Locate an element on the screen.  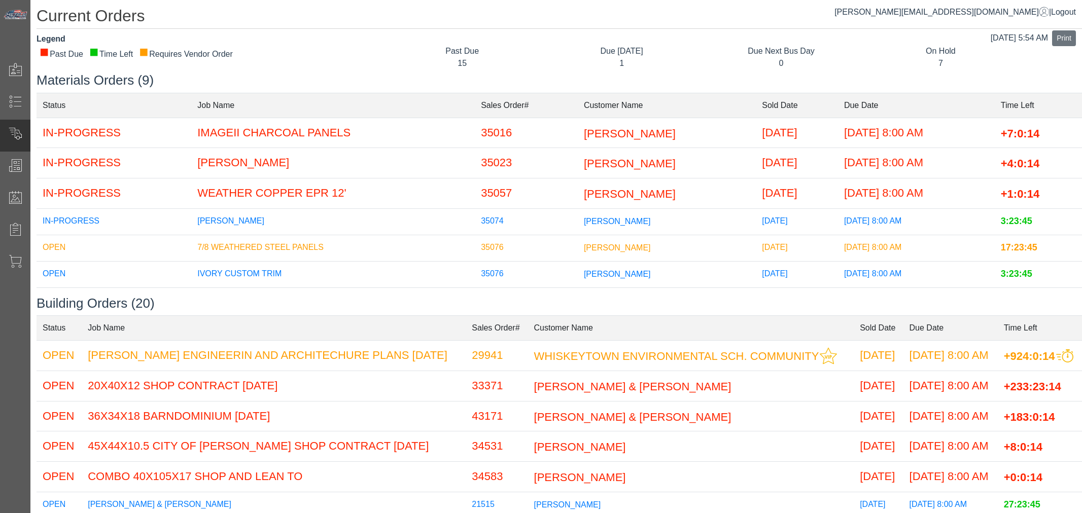
td: 35057 is located at coordinates (526, 193).